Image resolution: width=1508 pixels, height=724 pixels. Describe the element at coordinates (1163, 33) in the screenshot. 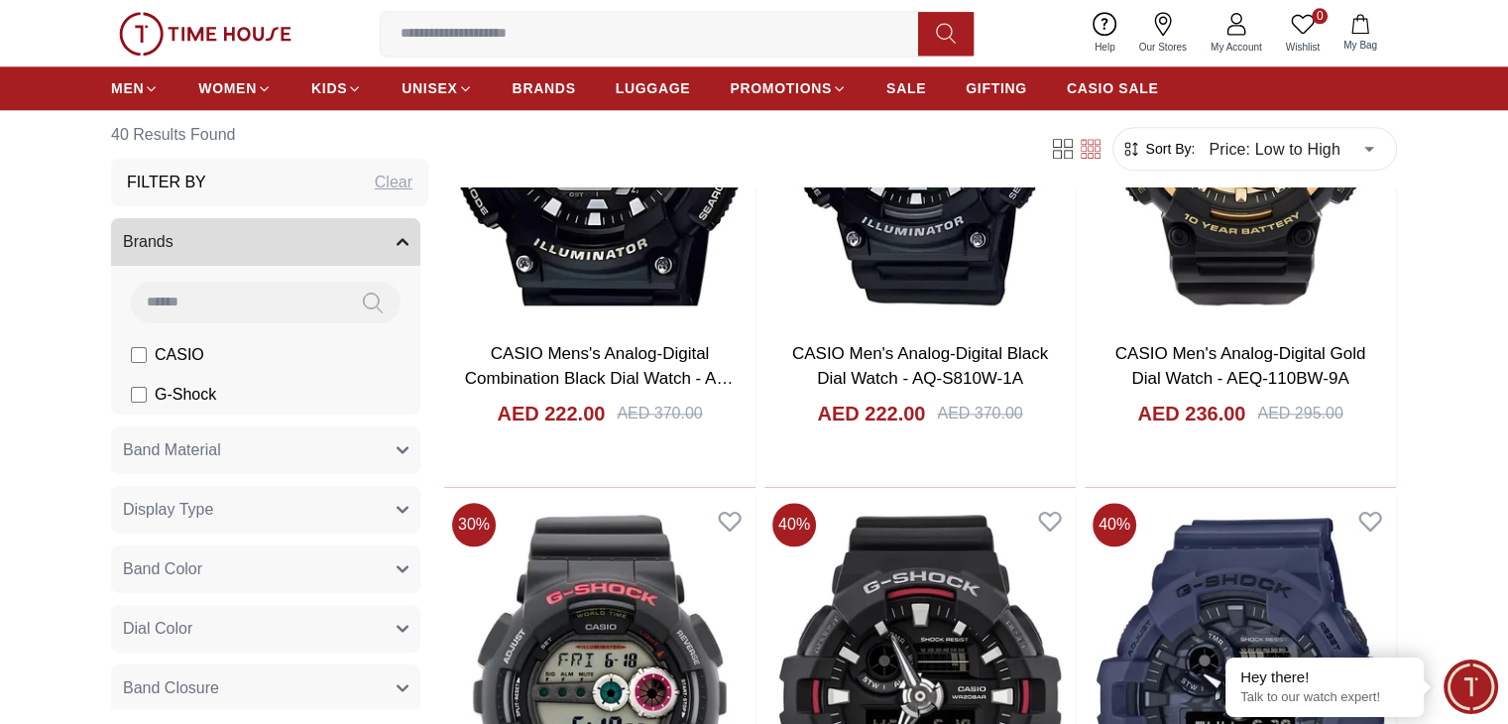

I see `a: Our Stores` at that location.